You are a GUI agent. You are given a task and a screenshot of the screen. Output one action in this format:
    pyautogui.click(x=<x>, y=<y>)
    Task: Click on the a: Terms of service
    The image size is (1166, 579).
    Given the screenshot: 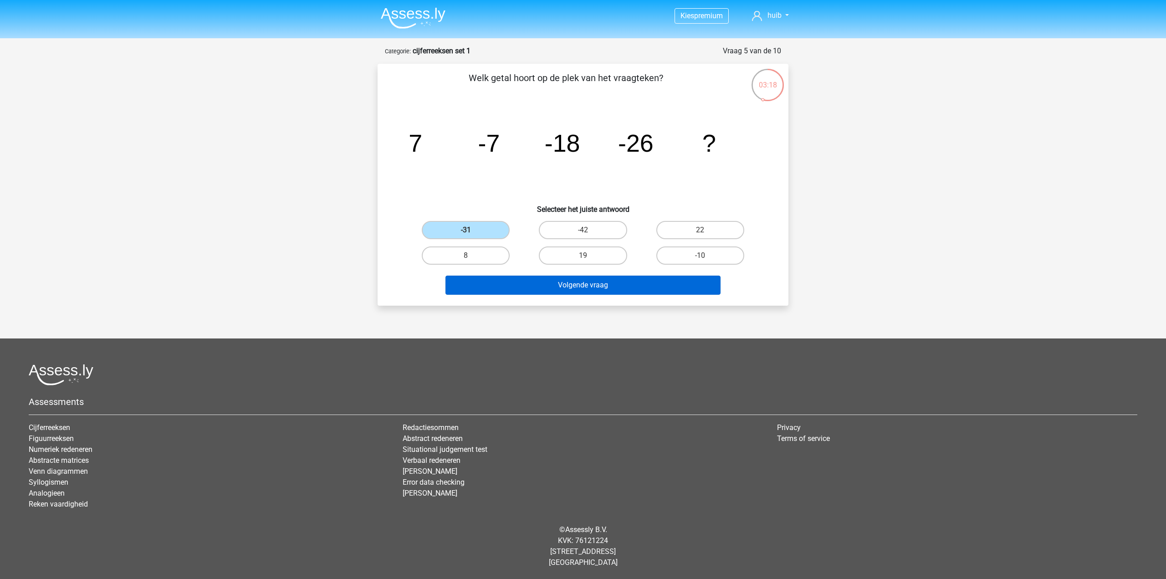 What is the action you would take?
    pyautogui.click(x=804, y=438)
    